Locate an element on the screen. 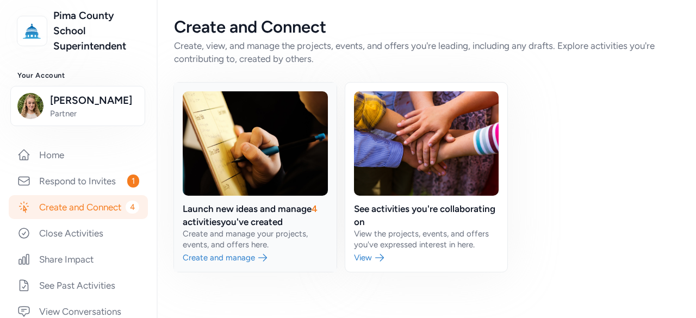 The width and height of the screenshot is (696, 318). a: See Past Activities is located at coordinates (78, 286).